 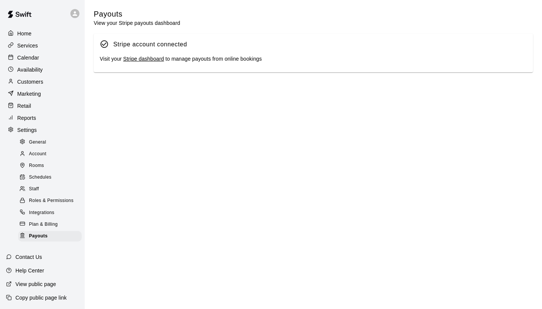 I want to click on span: Schedules, so click(x=40, y=177).